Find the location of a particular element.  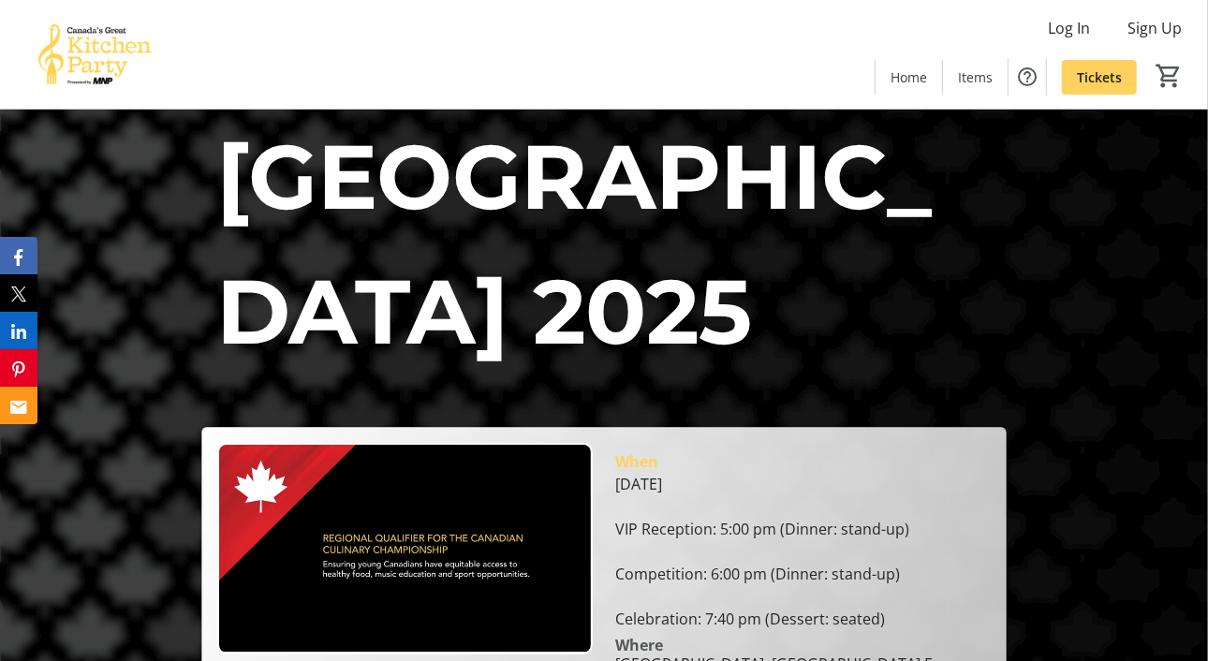

img: Canada’s Great Kitchen Party's Logo is located at coordinates (95, 54).